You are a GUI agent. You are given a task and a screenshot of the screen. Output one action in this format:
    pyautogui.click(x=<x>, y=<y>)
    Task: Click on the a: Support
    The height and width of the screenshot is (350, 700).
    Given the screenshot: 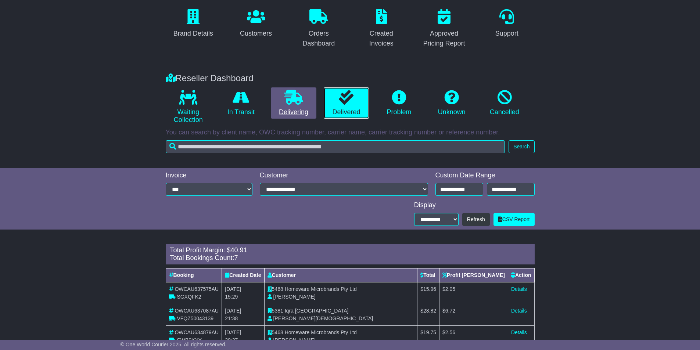 What is the action you would take?
    pyautogui.click(x=507, y=24)
    